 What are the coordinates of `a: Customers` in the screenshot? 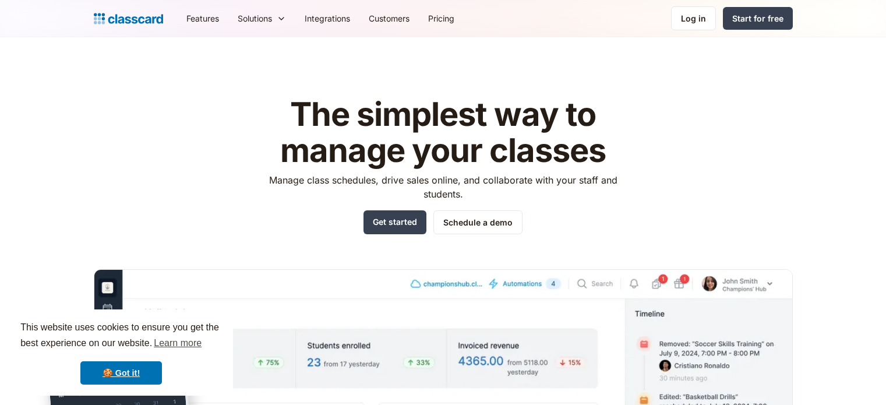 It's located at (389, 18).